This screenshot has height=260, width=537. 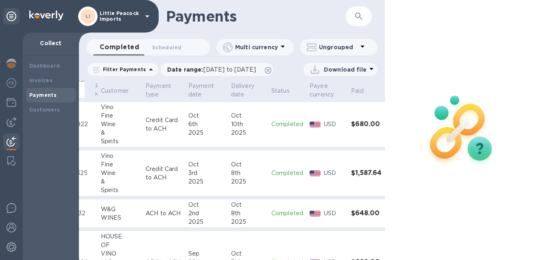 What do you see at coordinates (206, 253) in the screenshot?
I see `div: Sep` at bounding box center [206, 253].